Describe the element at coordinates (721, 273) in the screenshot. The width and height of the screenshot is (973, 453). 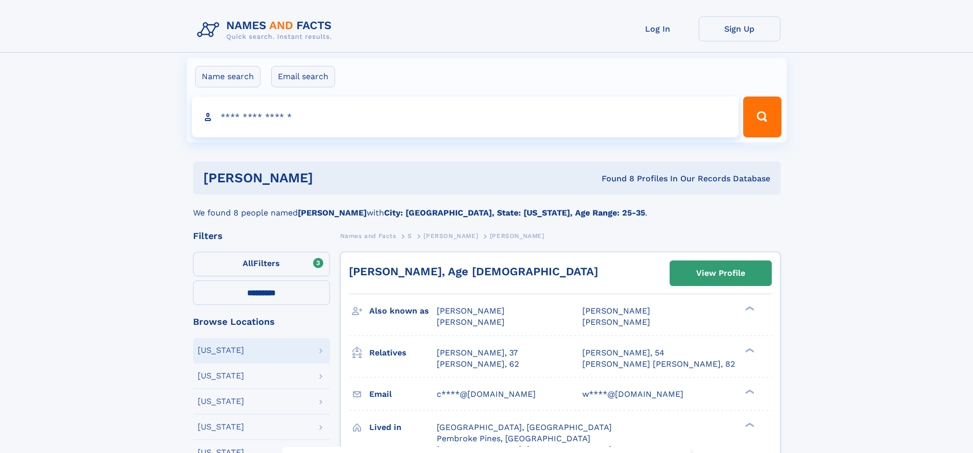
I see `div: View Profile` at that location.